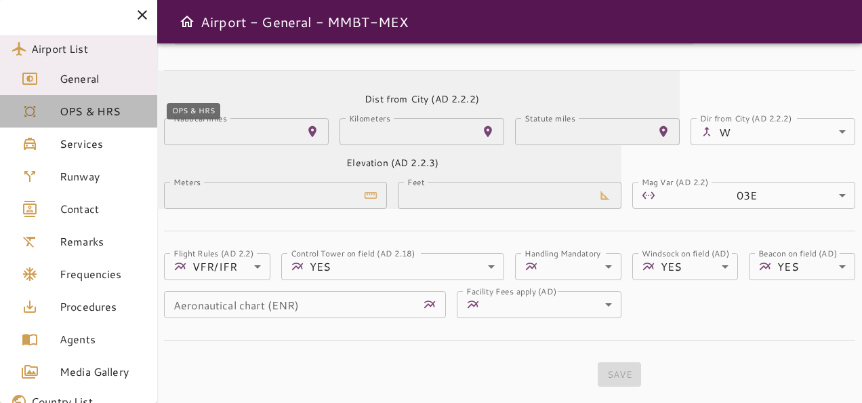 The width and height of the screenshot is (862, 403). What do you see at coordinates (103, 79) in the screenshot?
I see `span: General` at bounding box center [103, 79].